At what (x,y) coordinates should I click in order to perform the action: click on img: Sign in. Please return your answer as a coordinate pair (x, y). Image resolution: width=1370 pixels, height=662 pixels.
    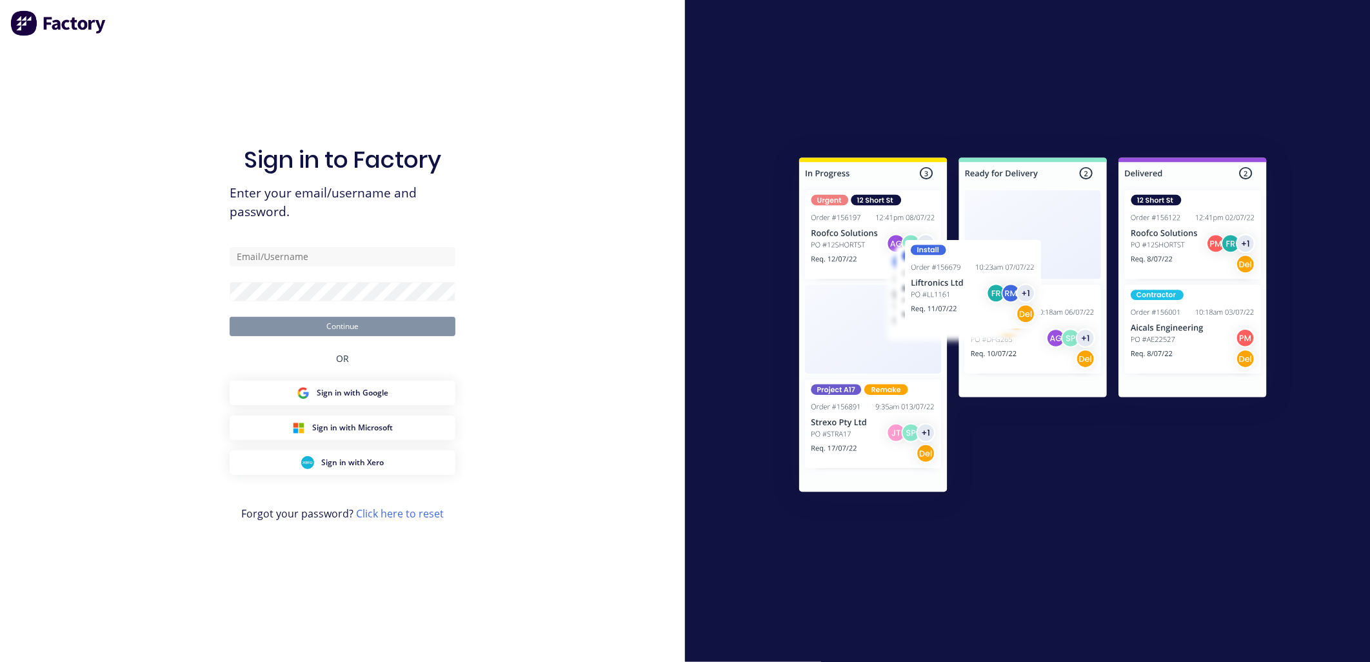
    Looking at the image, I should click on (1033, 327).